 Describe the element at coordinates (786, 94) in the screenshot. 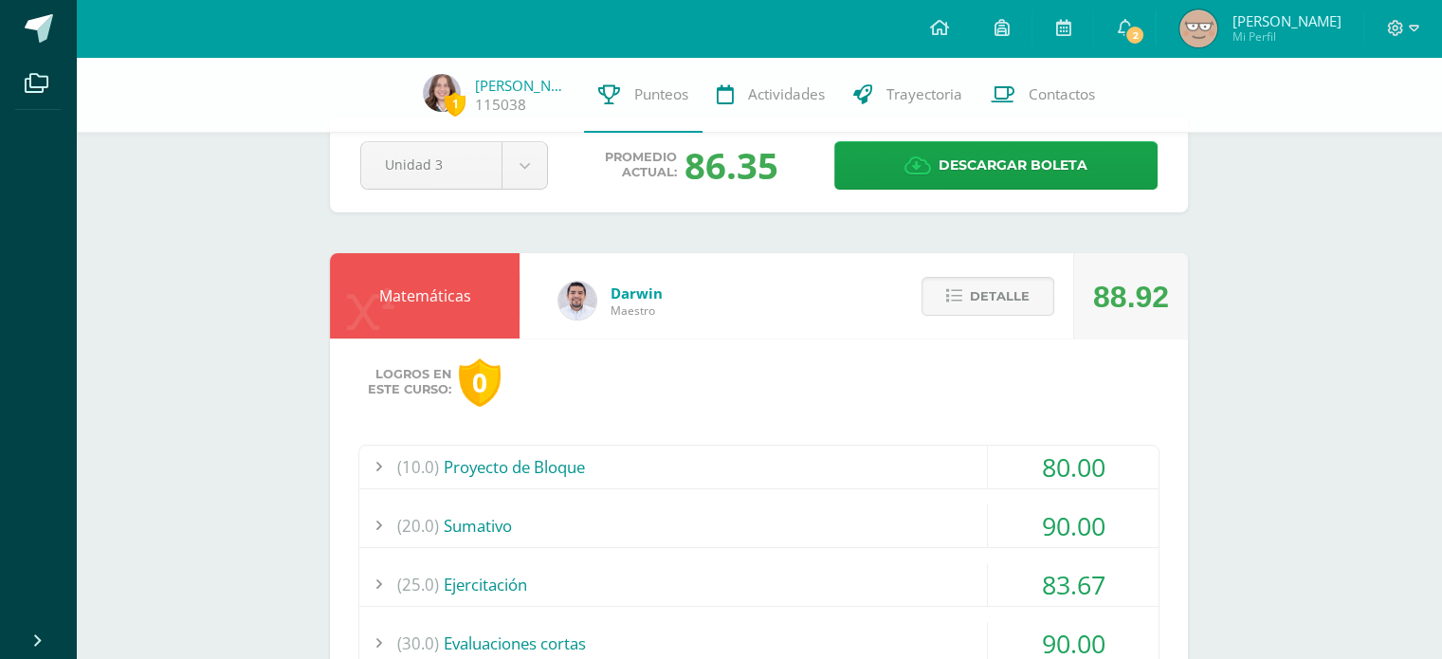

I see `span: Actividades` at that location.